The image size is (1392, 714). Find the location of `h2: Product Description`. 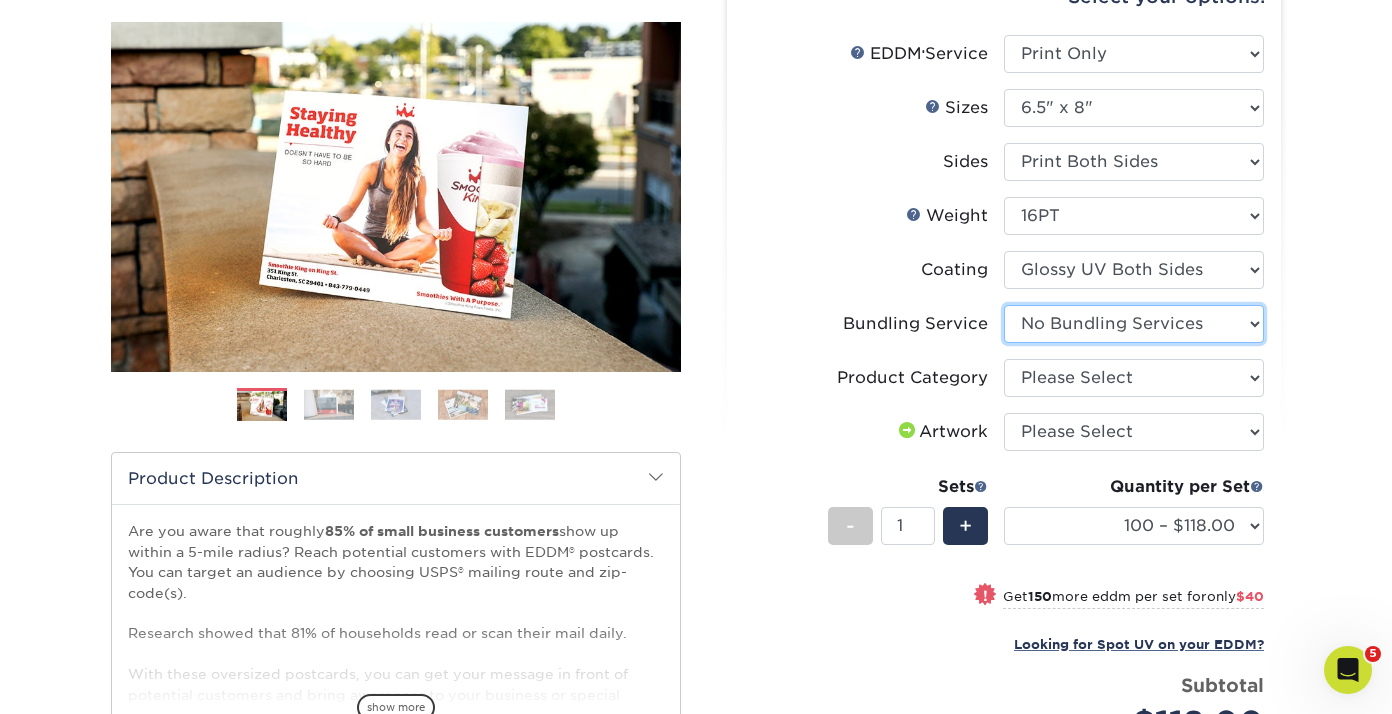

h2: Product Description is located at coordinates (396, 478).